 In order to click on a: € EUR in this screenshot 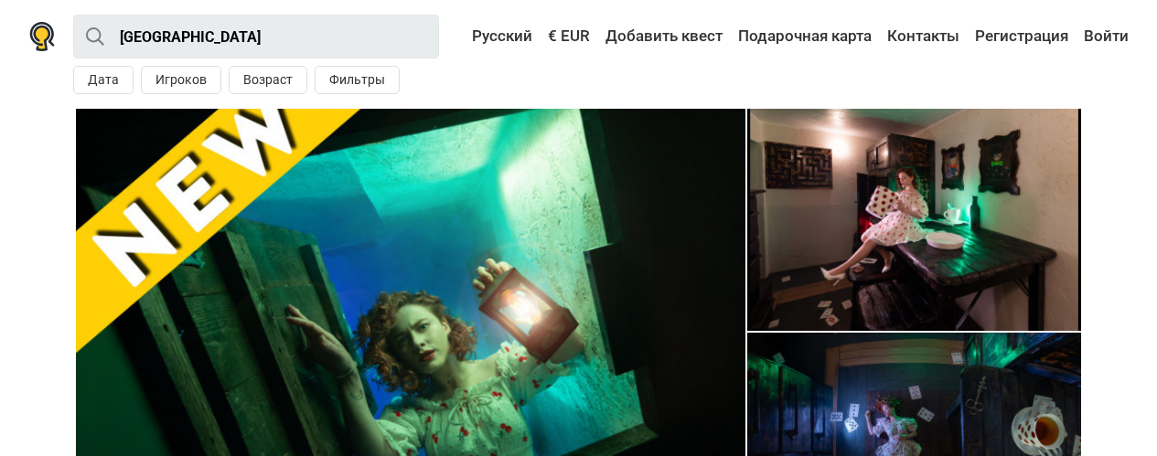, I will do `click(569, 37)`.